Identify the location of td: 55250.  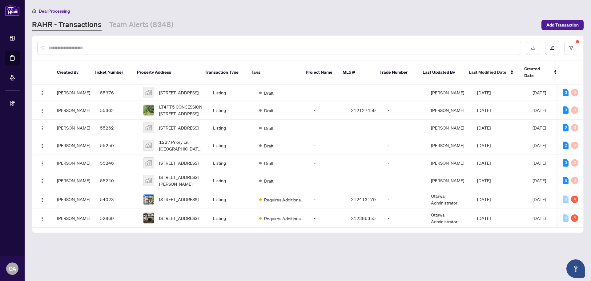
(117, 145).